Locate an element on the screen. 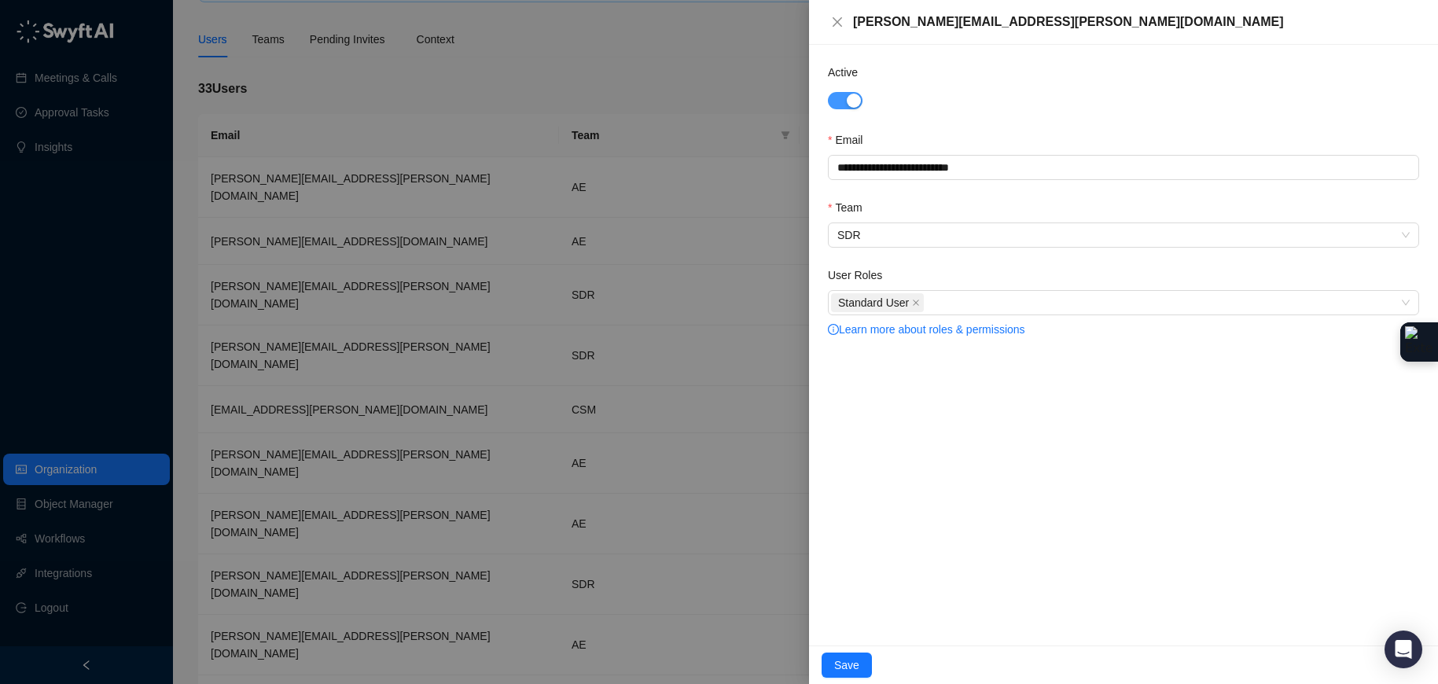 This screenshot has height=684, width=1438. label: User Roles is located at coordinates (860, 275).